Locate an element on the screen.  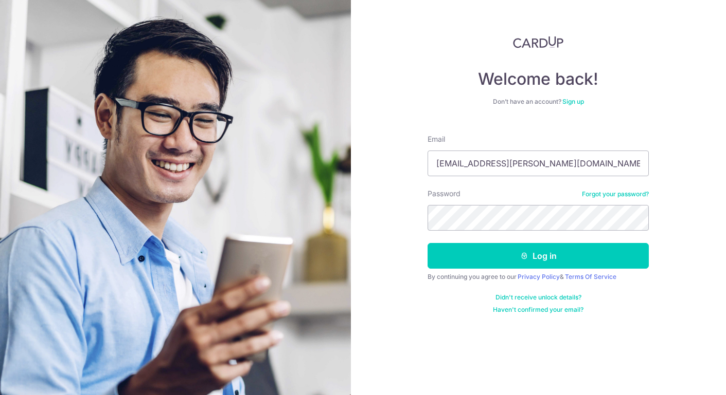
a: Sign up is located at coordinates (573, 101).